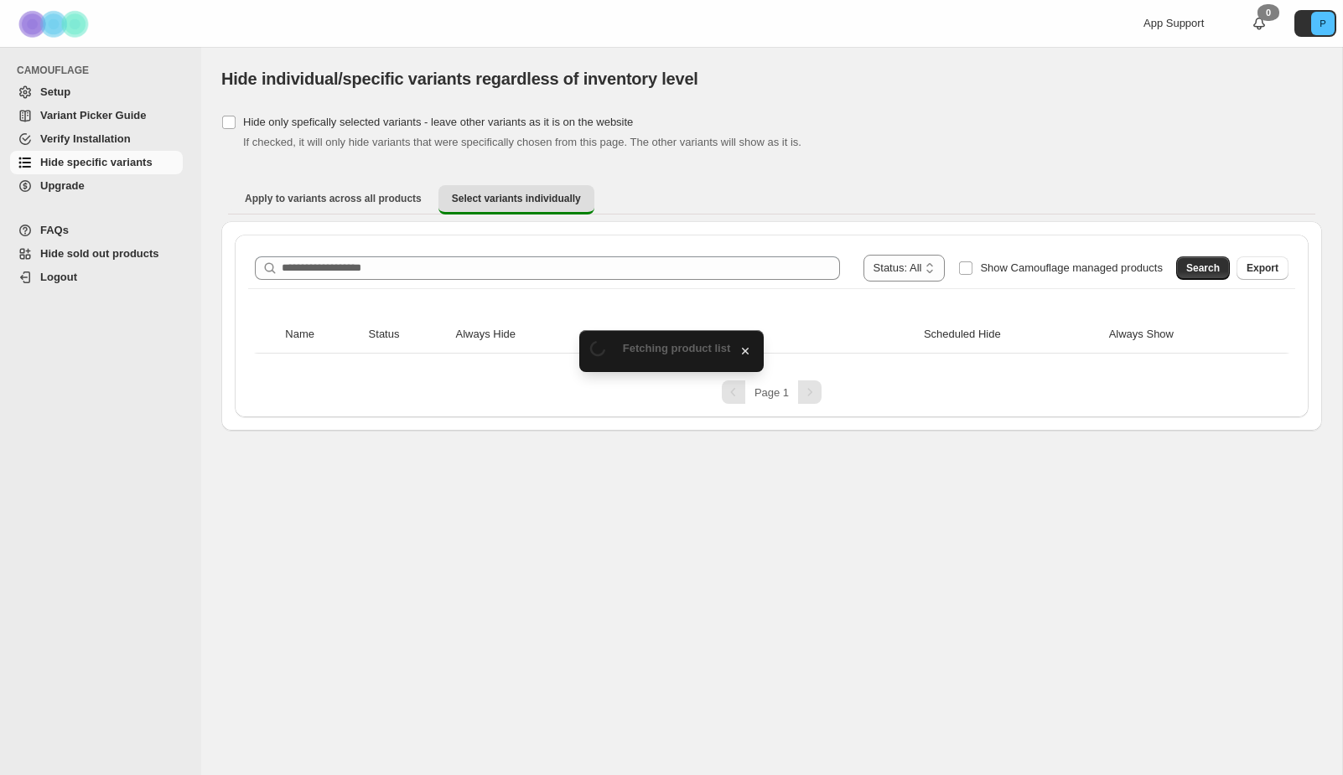  Describe the element at coordinates (1173, 23) in the screenshot. I see `span: App Support` at that location.